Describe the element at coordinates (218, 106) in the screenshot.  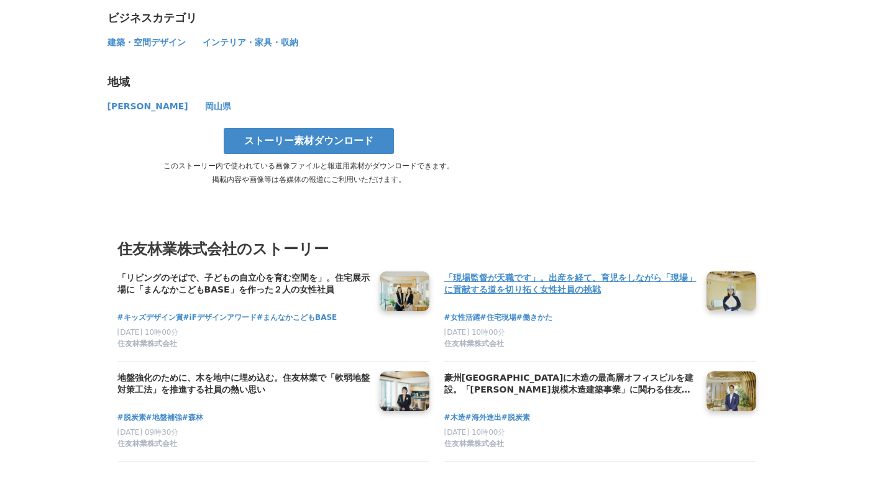
I see `span: 岡山県` at that location.